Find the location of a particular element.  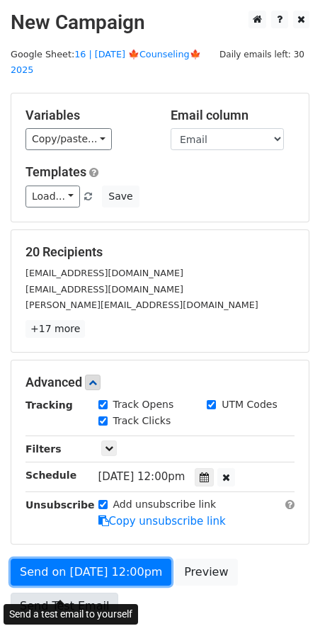

h5: Variables is located at coordinates (87, 115).